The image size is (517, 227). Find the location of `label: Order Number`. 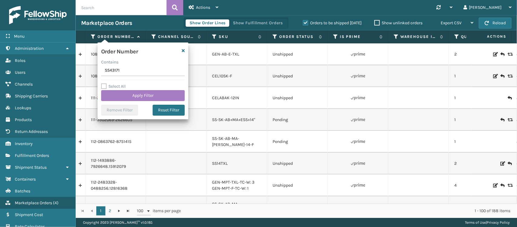

label: Order Number is located at coordinates (116, 37).